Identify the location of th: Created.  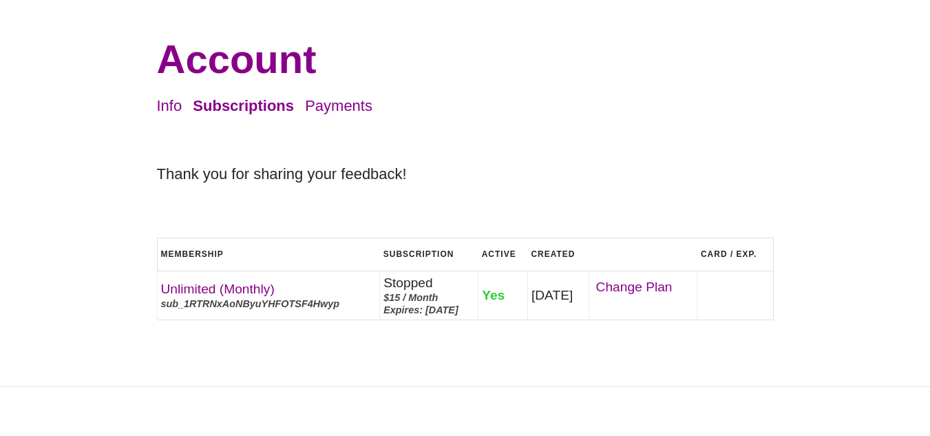
(557, 254).